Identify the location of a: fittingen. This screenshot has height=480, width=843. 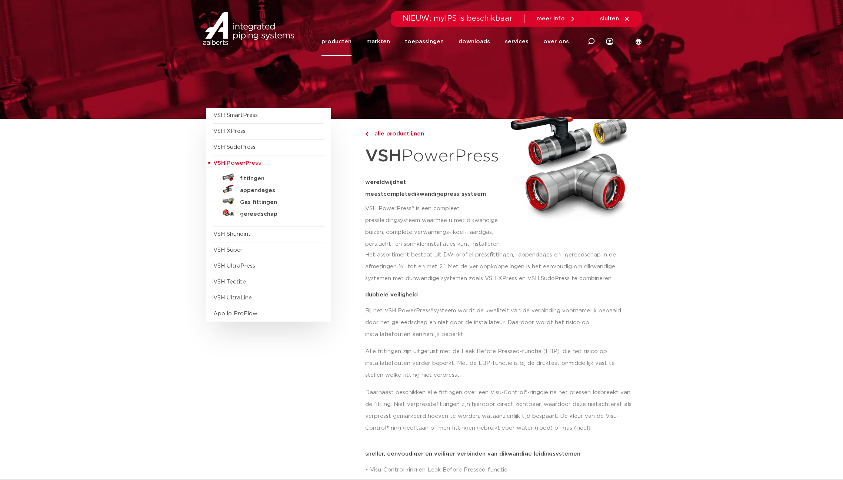
(268, 177).